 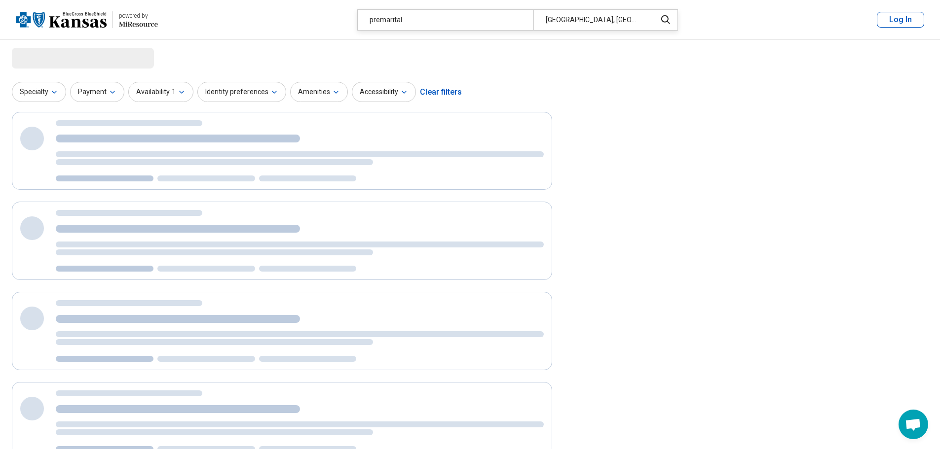 I want to click on div: powered by, so click(x=138, y=16).